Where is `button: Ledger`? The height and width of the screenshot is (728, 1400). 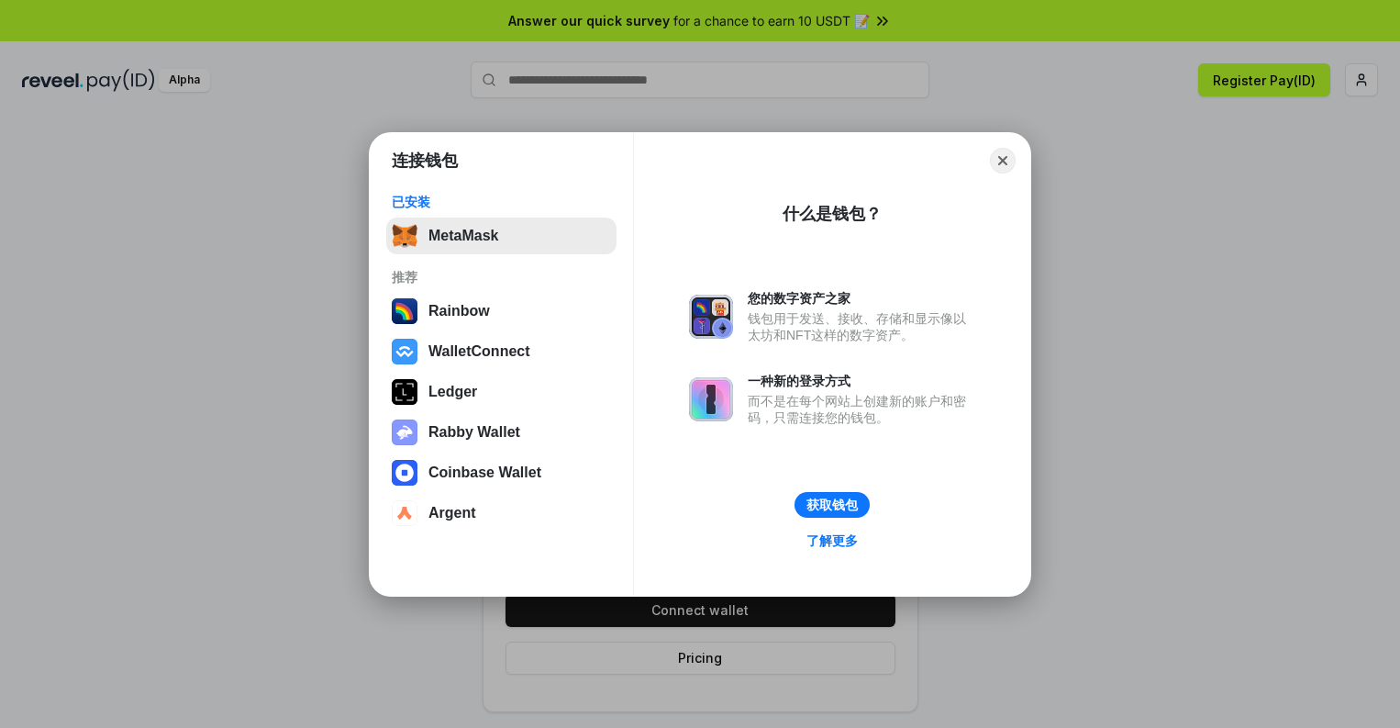
button: Ledger is located at coordinates (501, 392).